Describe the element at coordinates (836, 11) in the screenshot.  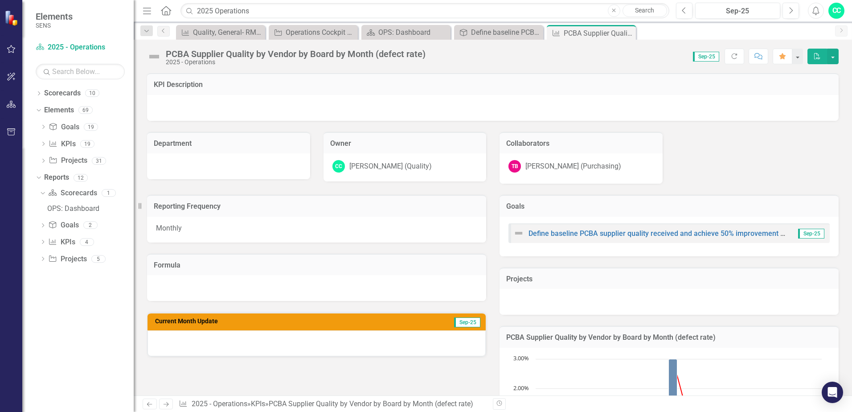
I see `button: CC` at that location.